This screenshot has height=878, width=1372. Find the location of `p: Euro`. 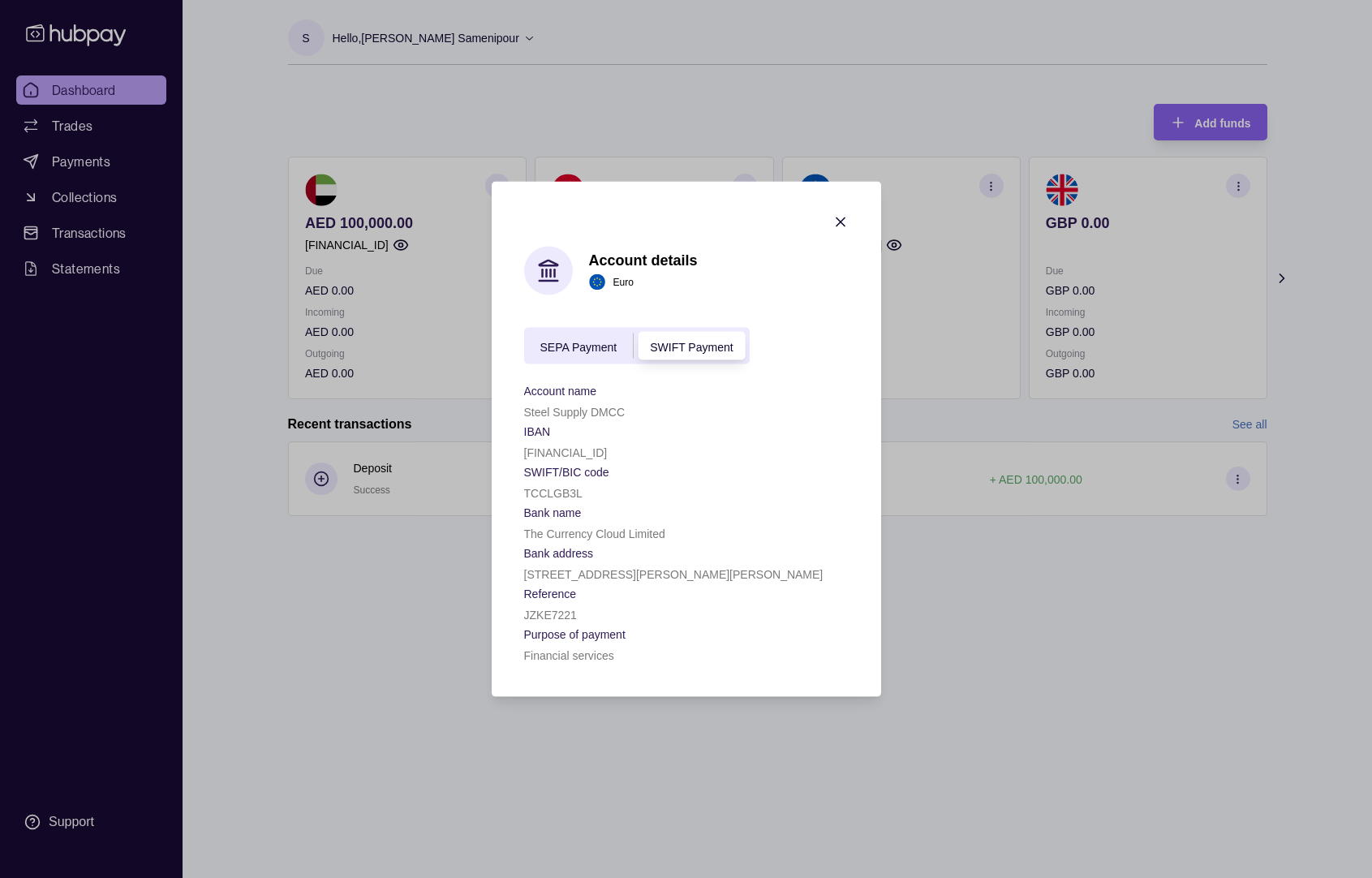

p: Euro is located at coordinates (624, 281).